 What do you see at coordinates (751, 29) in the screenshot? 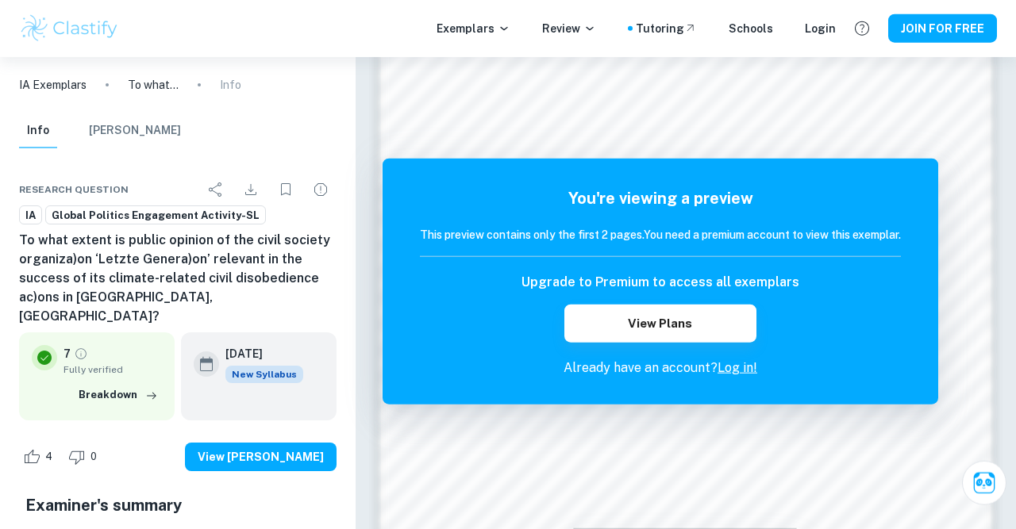
I see `div: Schools` at bounding box center [751, 29].